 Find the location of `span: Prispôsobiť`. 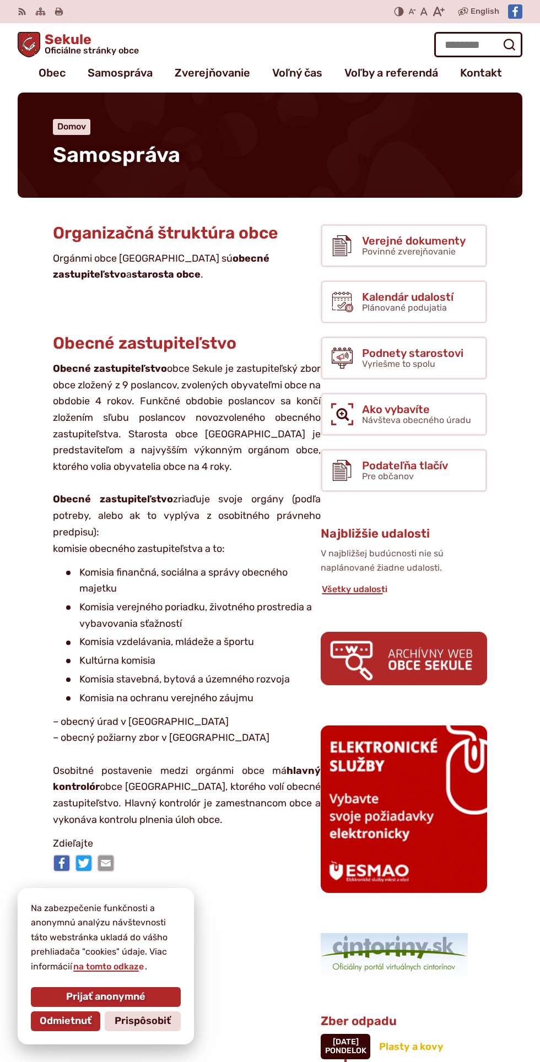

span: Prispôsobiť is located at coordinates (143, 1021).